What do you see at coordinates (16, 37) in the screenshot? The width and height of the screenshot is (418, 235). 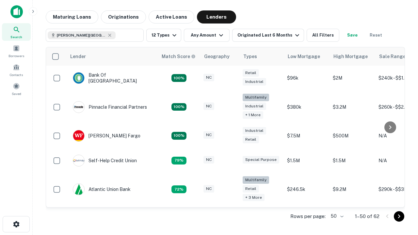 I see `span: Search` at bounding box center [16, 37].